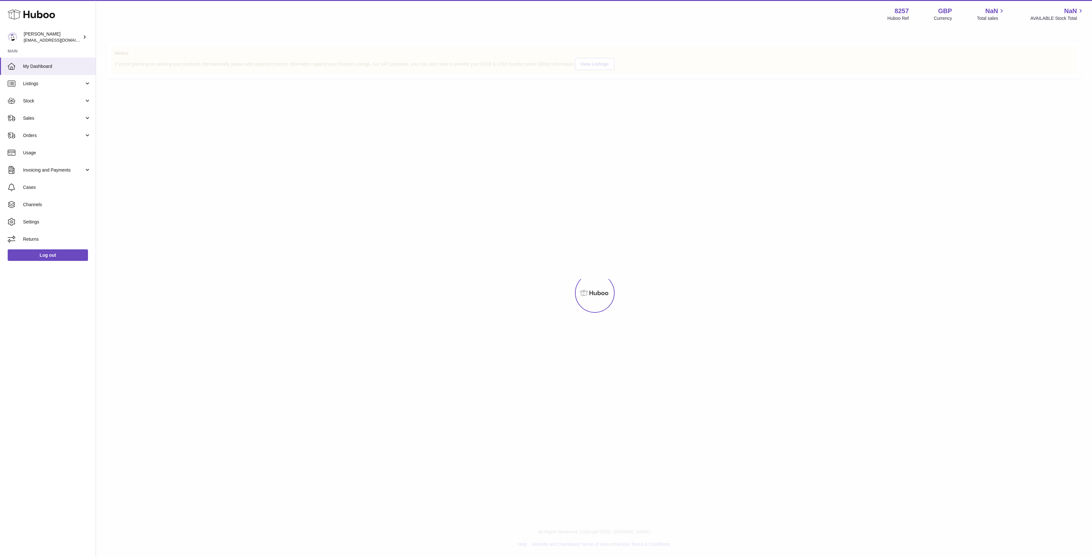 The height and width of the screenshot is (557, 1092). I want to click on span: Invoicing and Payments, so click(53, 170).